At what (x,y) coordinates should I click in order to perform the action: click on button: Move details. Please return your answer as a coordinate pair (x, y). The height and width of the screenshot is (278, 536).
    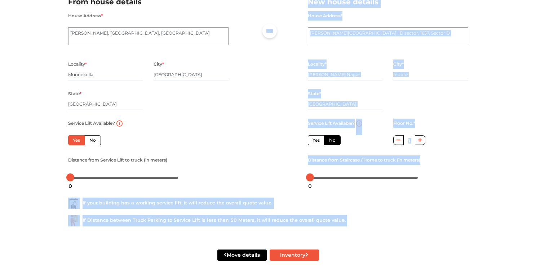
    Looking at the image, I should click on (242, 255).